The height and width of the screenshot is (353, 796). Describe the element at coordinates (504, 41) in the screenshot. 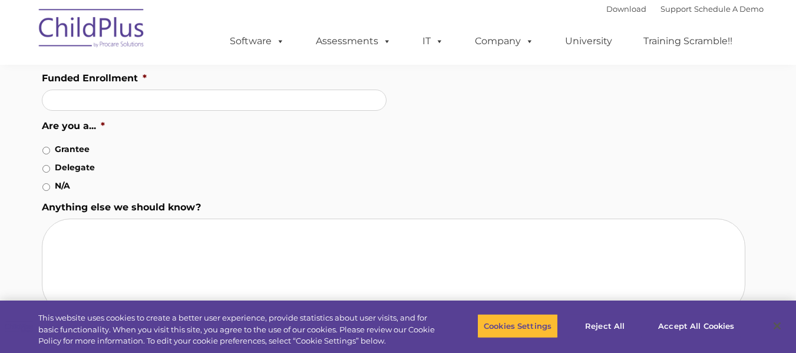

I see `a: Company` at that location.